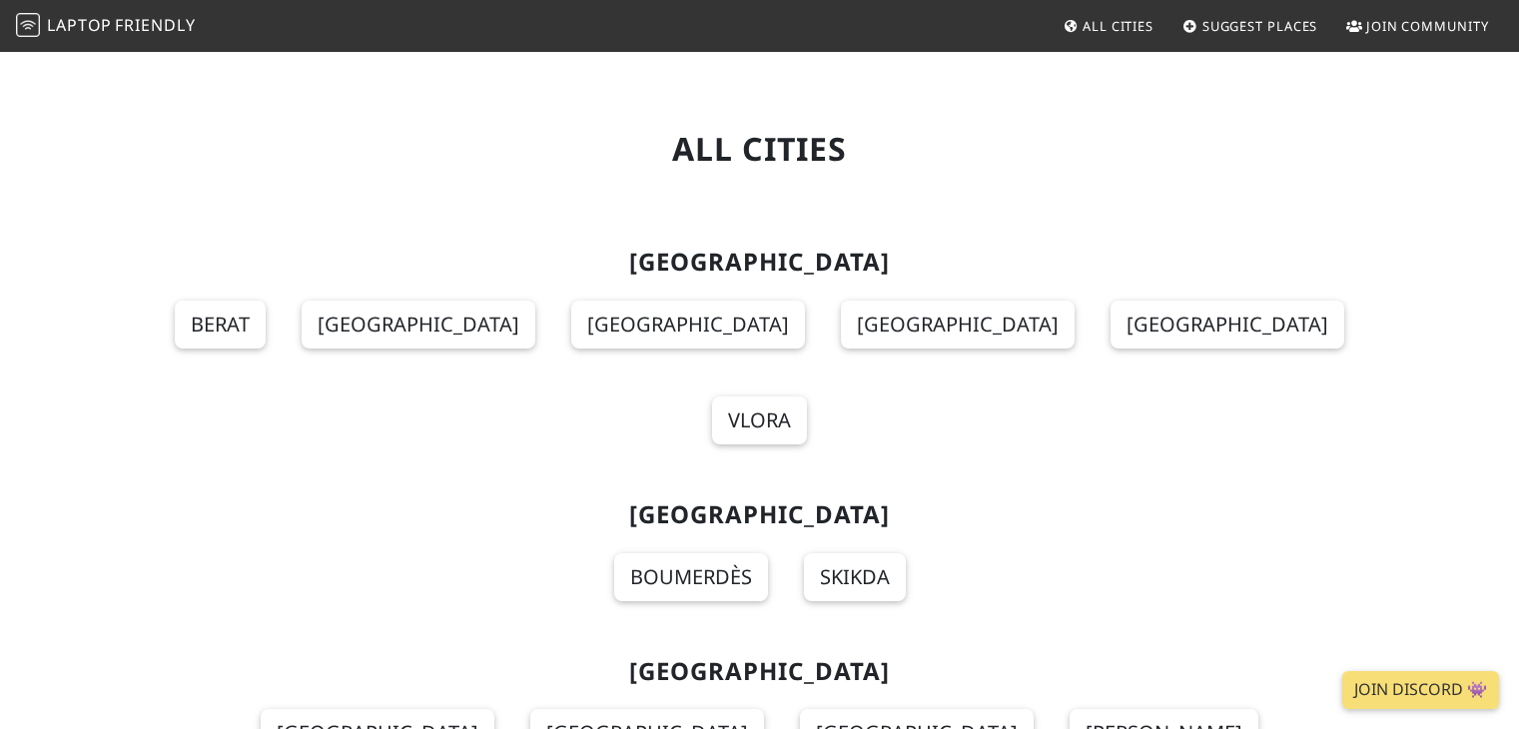 The width and height of the screenshot is (1519, 729). What do you see at coordinates (1117, 26) in the screenshot?
I see `span: All Cities` at bounding box center [1117, 26].